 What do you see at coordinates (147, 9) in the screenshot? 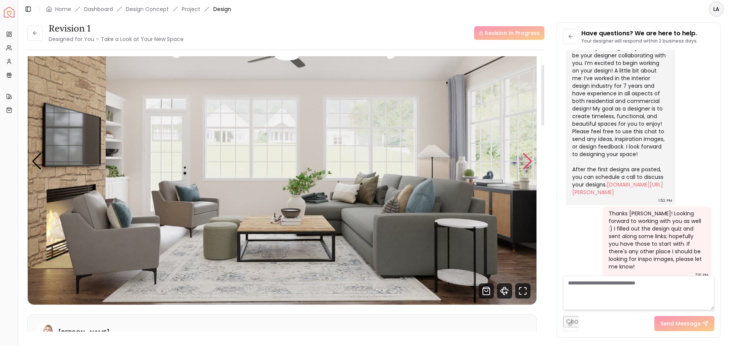
I see `li: Design Concept` at bounding box center [147, 9].